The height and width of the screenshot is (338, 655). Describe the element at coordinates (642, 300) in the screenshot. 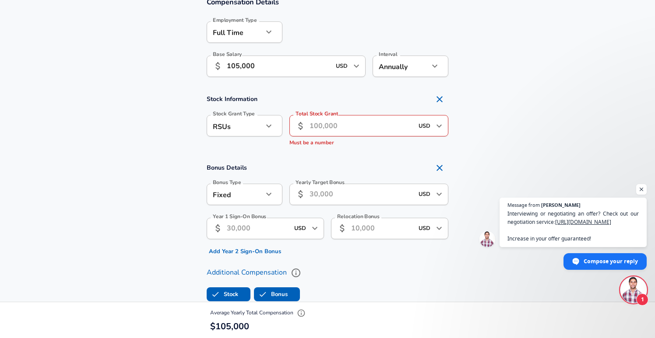

I see `span: 1` at that location.